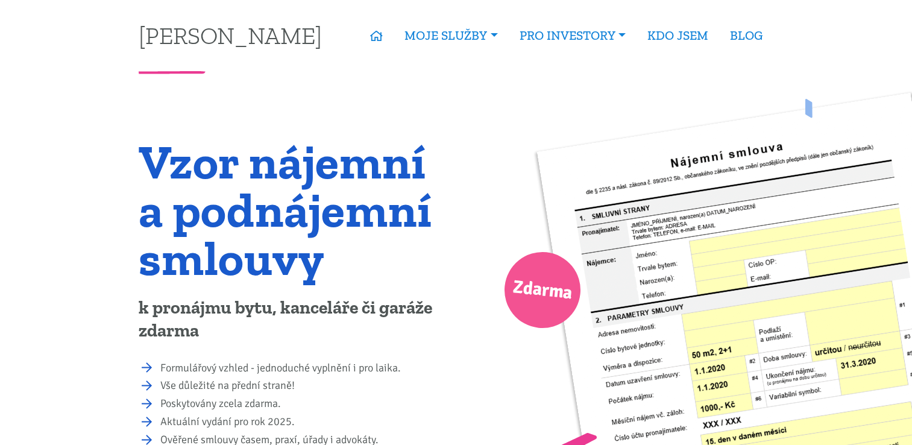 Image resolution: width=912 pixels, height=445 pixels. I want to click on span: Zdarma, so click(543, 290).